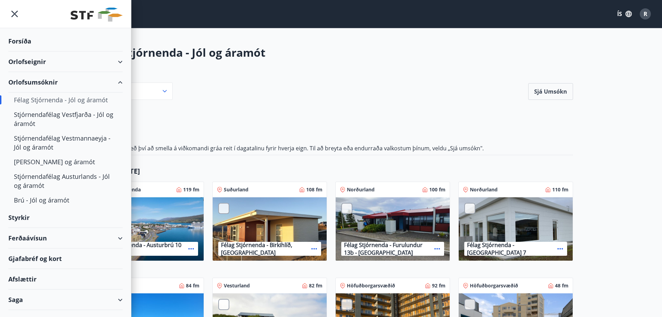 Image resolution: width=662 pixels, height=317 pixels. What do you see at coordinates (142, 248) in the screenshot?
I see `p: Félag Stjórnenda - Austurbrú 10 íb. 201` at bounding box center [142, 248].